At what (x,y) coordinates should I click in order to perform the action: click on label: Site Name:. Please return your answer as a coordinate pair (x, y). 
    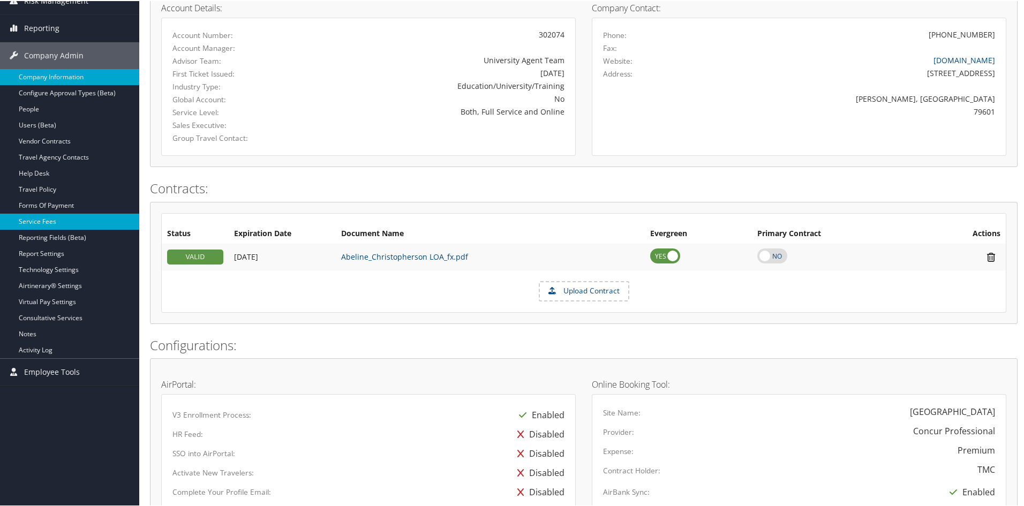
    Looking at the image, I should click on (622, 412).